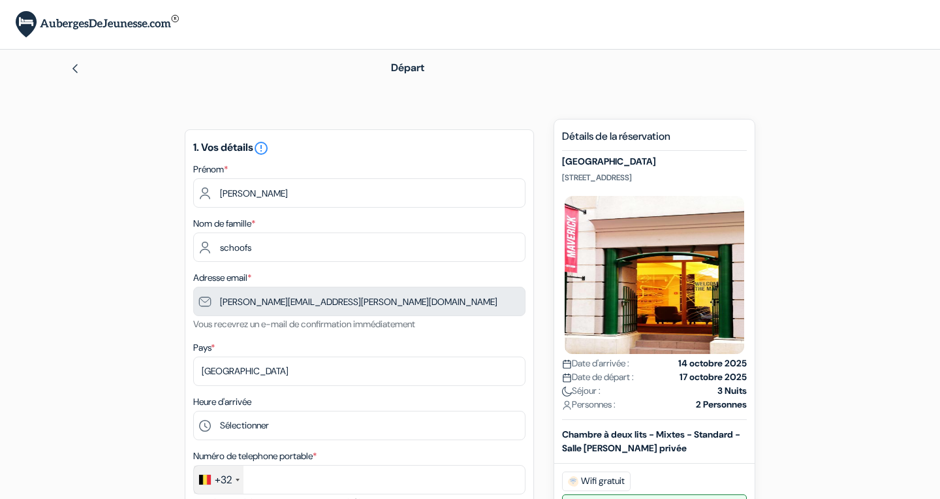  Describe the element at coordinates (721, 404) in the screenshot. I see `strong: 2 Personnes` at that location.